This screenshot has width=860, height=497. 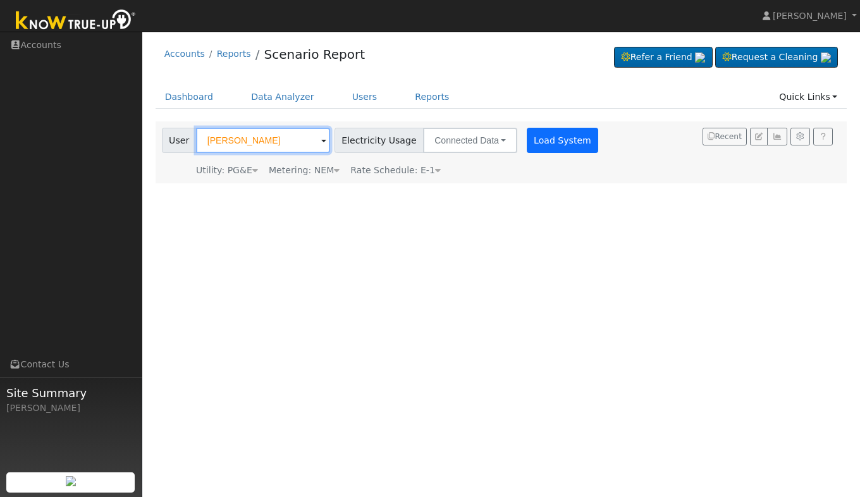 I want to click on a: Quick Links, so click(x=809, y=97).